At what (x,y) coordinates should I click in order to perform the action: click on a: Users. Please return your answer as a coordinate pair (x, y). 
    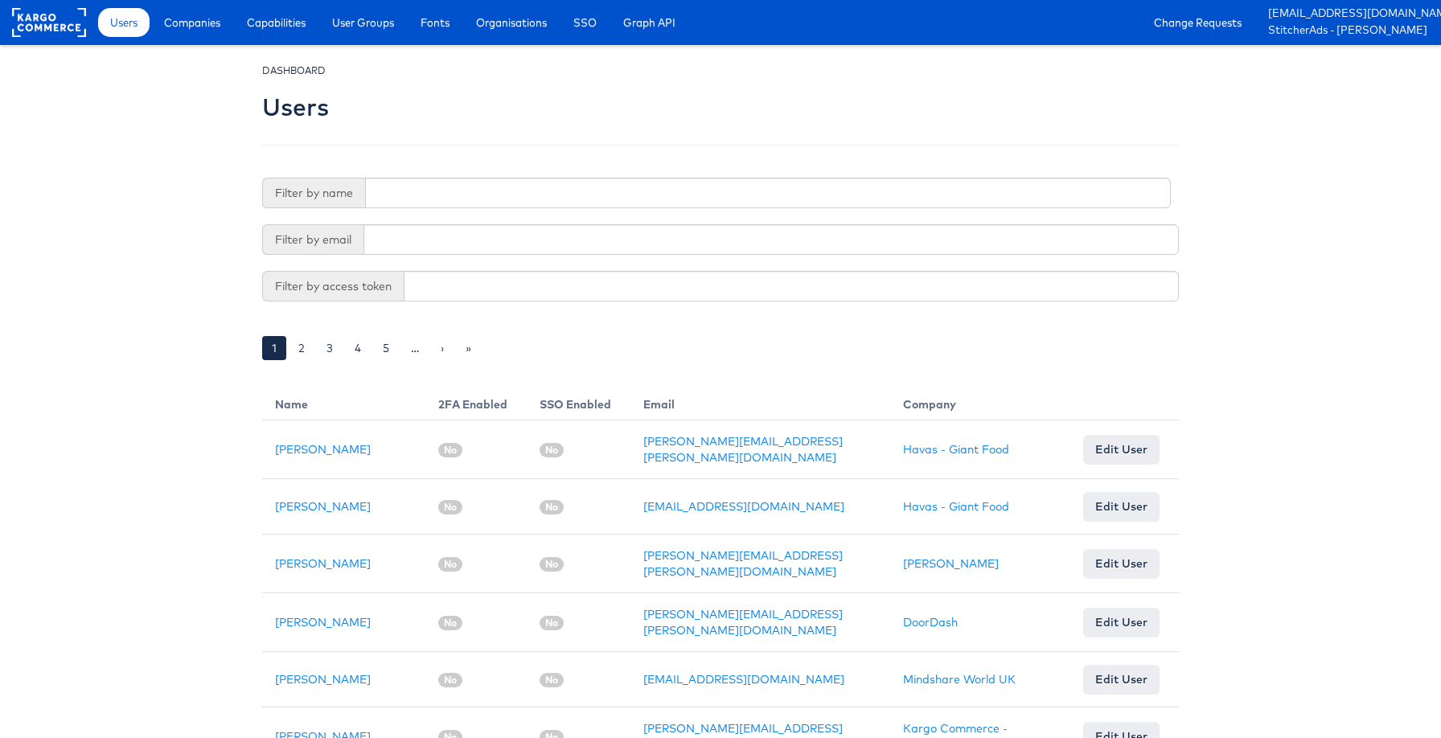
    Looking at the image, I should click on (124, 23).